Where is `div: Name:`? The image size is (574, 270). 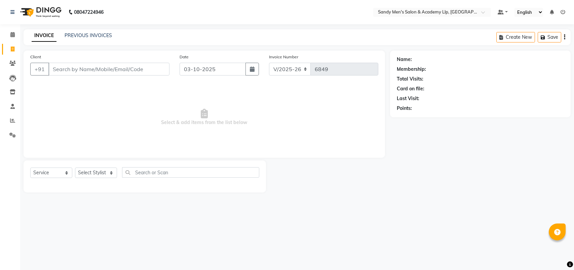 div: Name: is located at coordinates (404, 59).